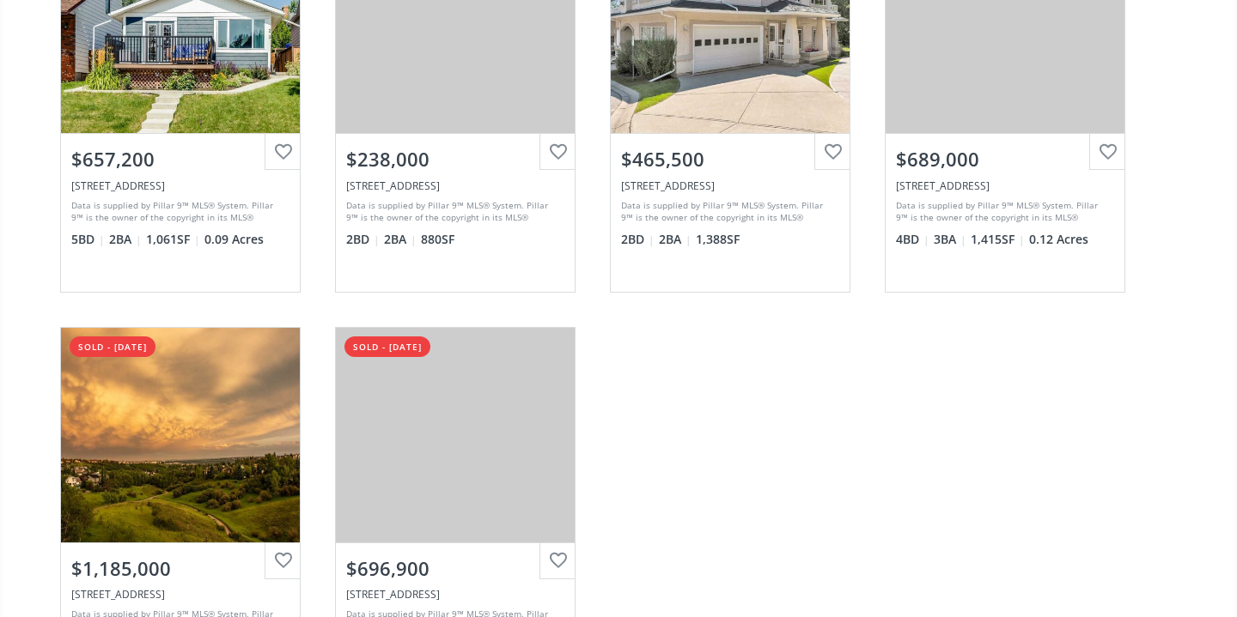 This screenshot has width=1237, height=617. What do you see at coordinates (180, 159) in the screenshot?
I see `div: $657,200` at bounding box center [180, 159].